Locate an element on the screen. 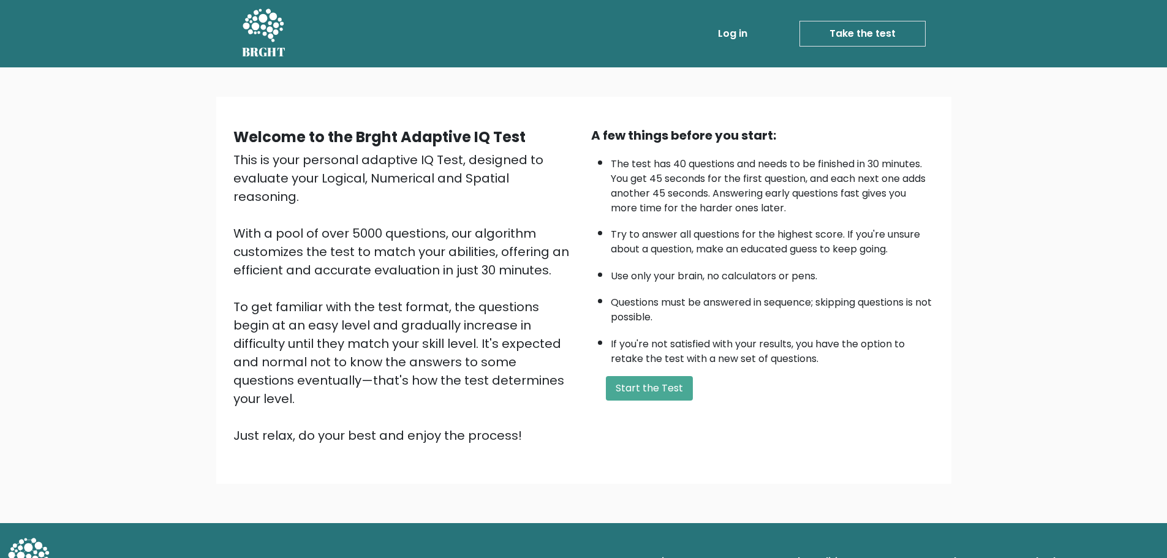 The height and width of the screenshot is (558, 1167). li: Try to answer all questions for the highest score. If you're unsure about a question, make an edu... is located at coordinates (772, 239).